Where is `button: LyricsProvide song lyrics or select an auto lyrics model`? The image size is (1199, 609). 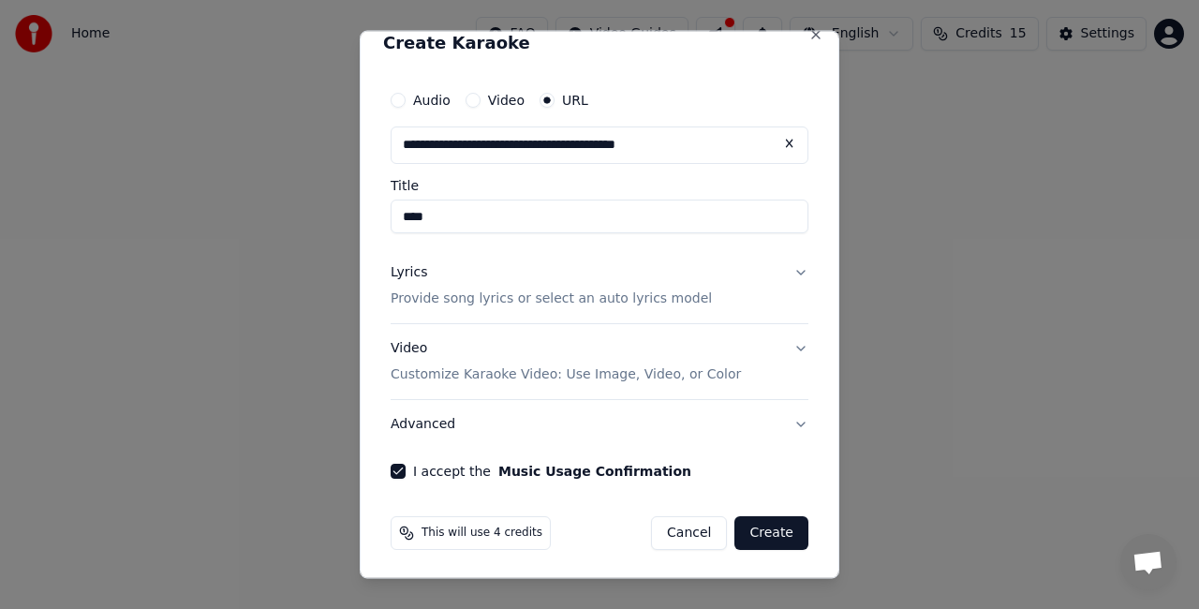
button: LyricsProvide song lyrics or select an auto lyrics model is located at coordinates (600, 286).